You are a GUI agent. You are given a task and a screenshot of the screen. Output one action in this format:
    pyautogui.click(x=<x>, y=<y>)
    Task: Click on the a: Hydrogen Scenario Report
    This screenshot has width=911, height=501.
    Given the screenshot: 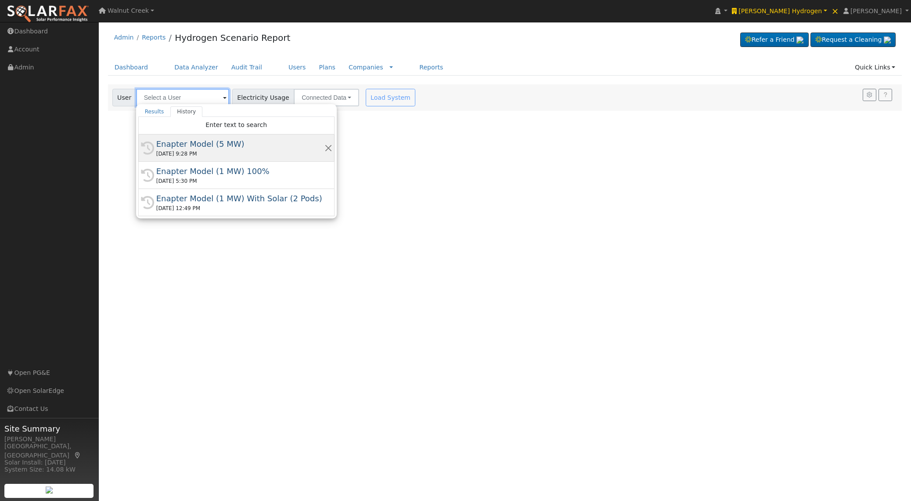 What is the action you would take?
    pyautogui.click(x=232, y=38)
    